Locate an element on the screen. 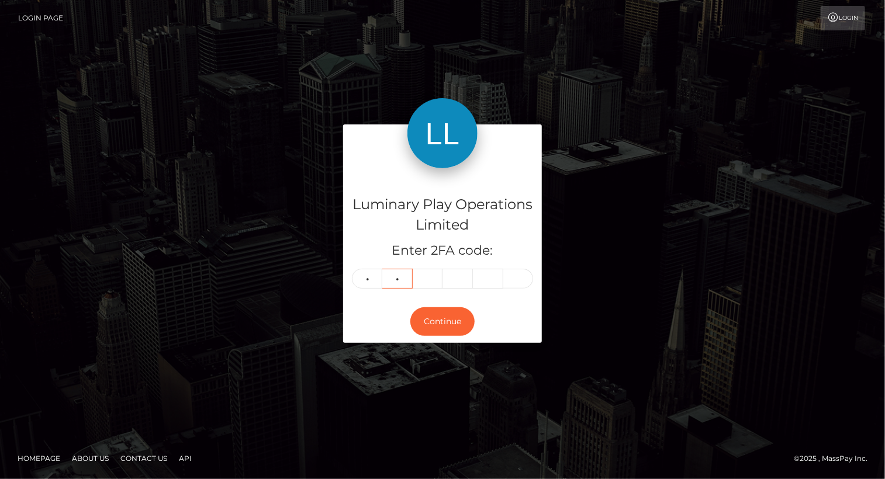 This screenshot has height=479, width=885. a: Login is located at coordinates (843, 18).